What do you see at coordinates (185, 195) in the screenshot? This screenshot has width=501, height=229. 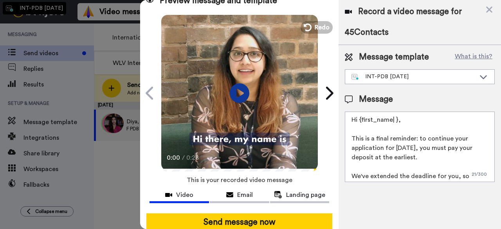 I see `span: Video` at bounding box center [185, 195].